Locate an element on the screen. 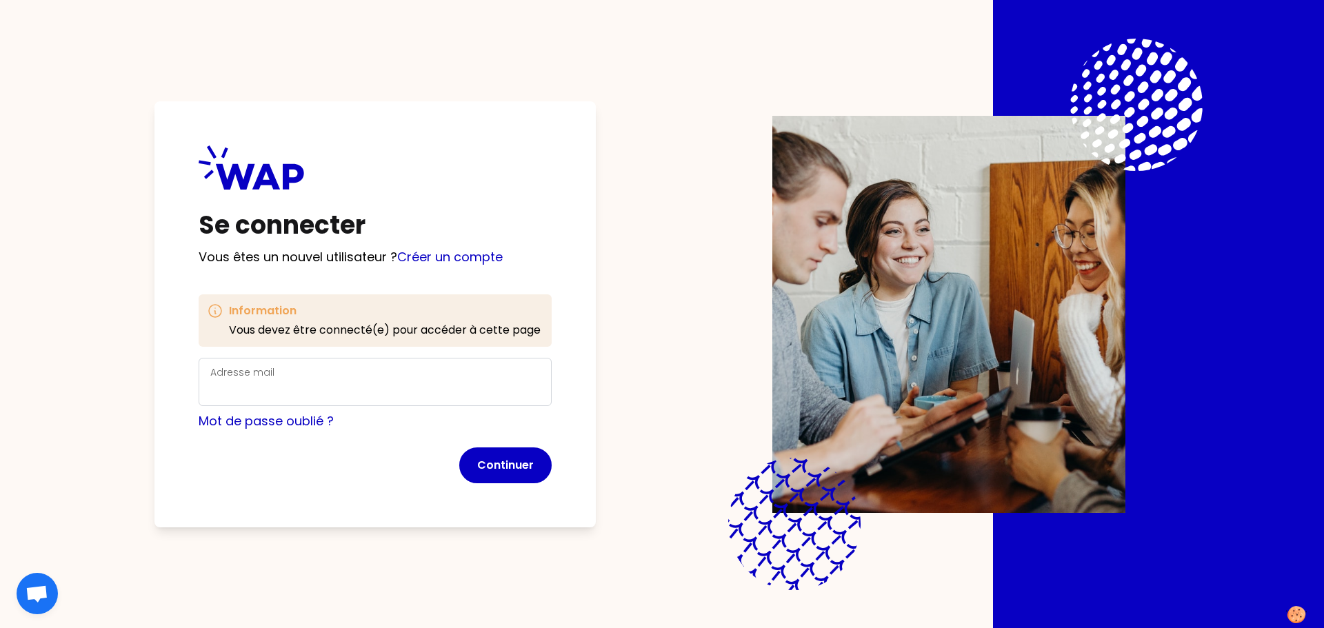 This screenshot has height=628, width=1324. div: Ouvrir le chat is located at coordinates (37, 594).